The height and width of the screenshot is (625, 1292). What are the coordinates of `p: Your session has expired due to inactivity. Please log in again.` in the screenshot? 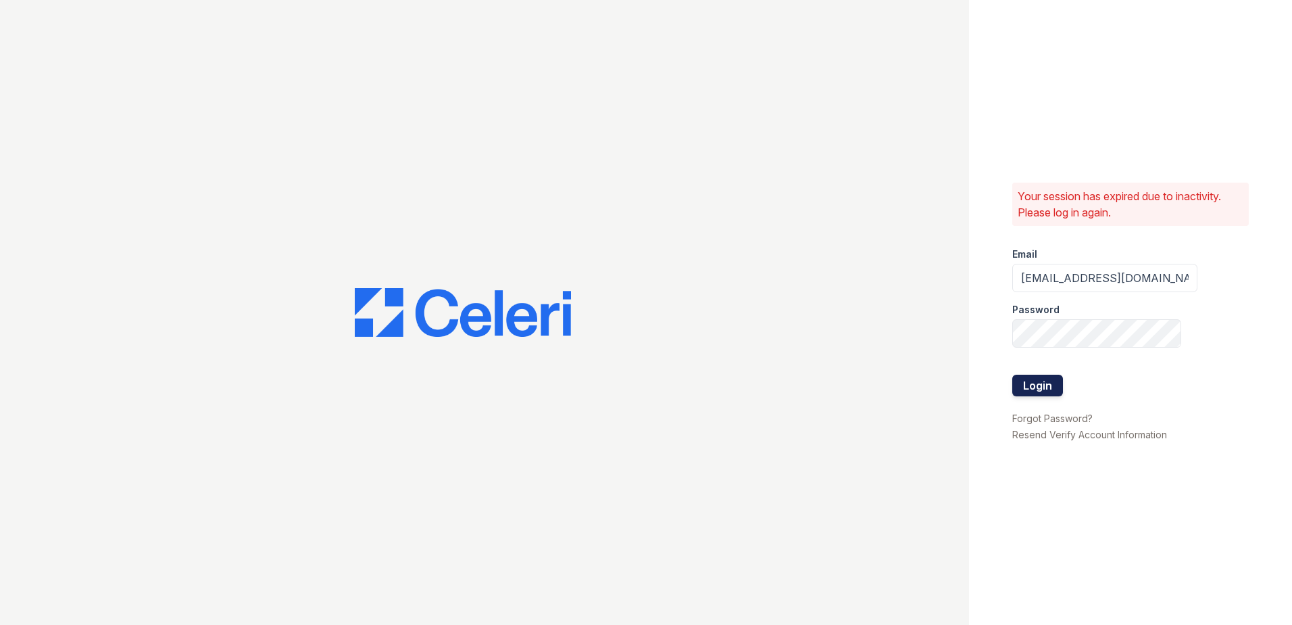 It's located at (1131, 204).